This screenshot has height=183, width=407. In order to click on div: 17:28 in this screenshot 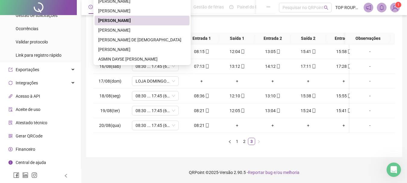, I will do `click(344, 66)`.